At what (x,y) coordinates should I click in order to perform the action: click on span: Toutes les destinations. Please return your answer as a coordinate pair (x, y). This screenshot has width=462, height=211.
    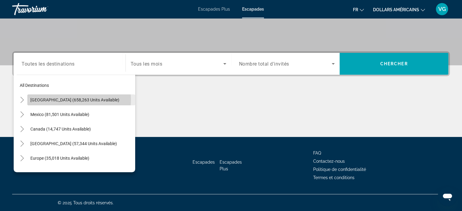
    Looking at the image, I should click on (48, 64).